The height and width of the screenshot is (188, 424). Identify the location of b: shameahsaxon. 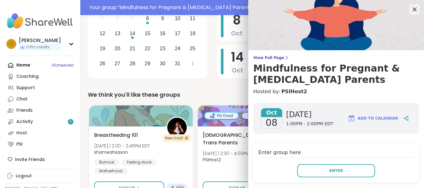
(111, 152).